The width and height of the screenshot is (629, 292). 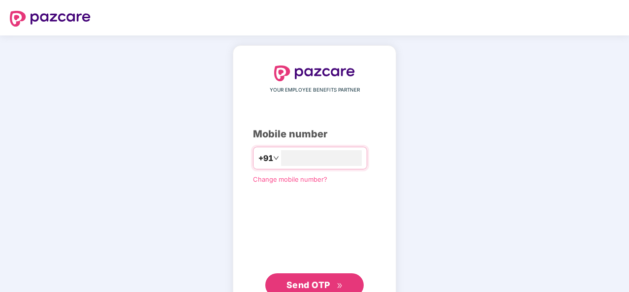 What do you see at coordinates (314, 90) in the screenshot?
I see `span: YOUR EMPLOYEE BENEFITS PARTNER` at bounding box center [314, 90].